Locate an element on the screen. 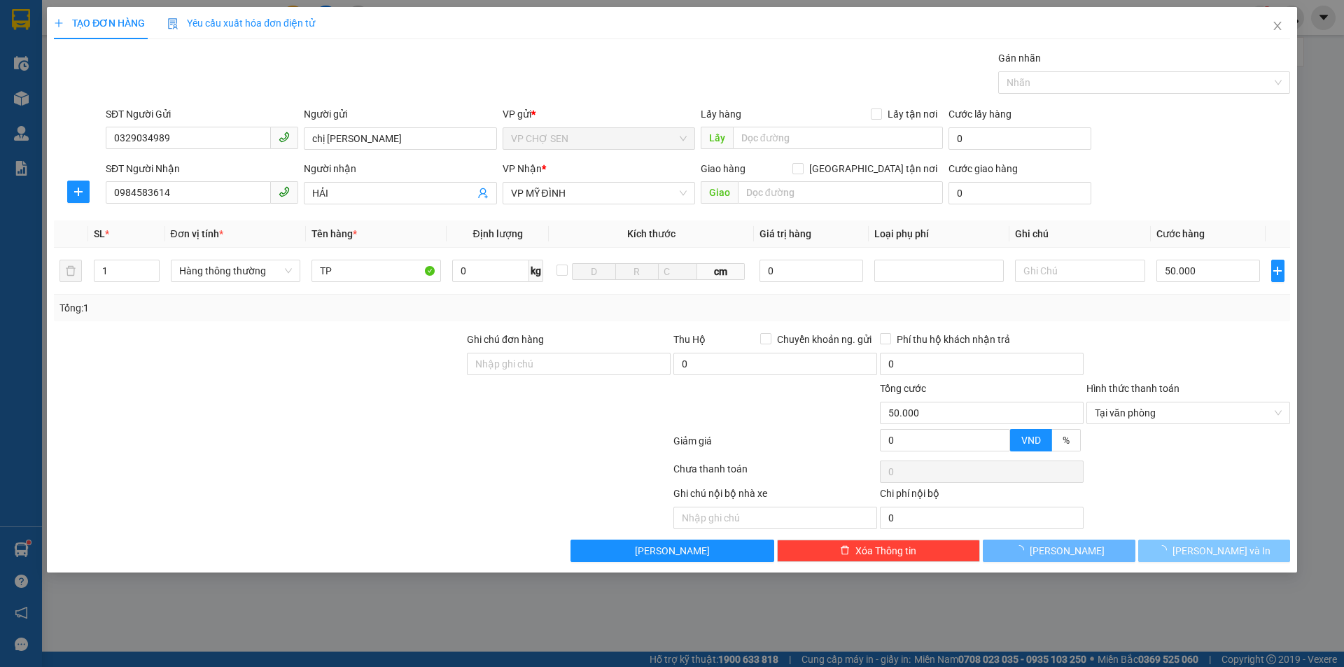 Image resolution: width=1344 pixels, height=667 pixels. span: Định lượng is located at coordinates (497, 234).